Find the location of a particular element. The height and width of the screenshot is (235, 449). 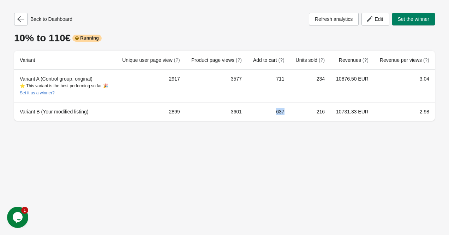

div: Variant A (Control group, original) is located at coordinates (65, 86).